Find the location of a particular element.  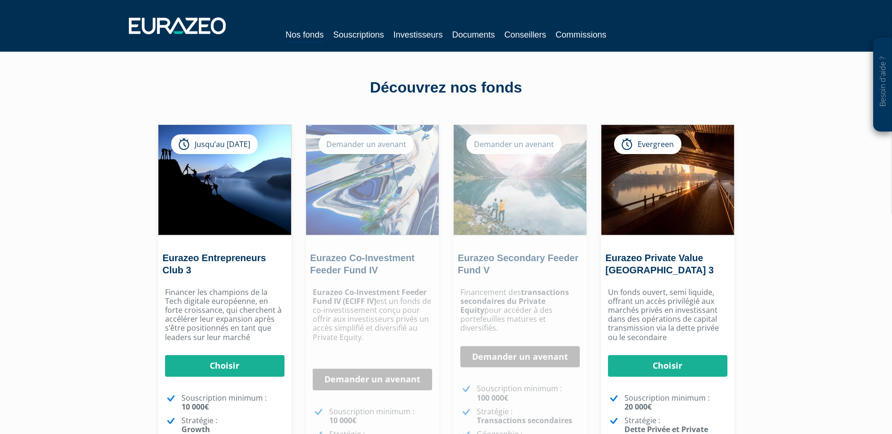

strong: transactions secondaires du Private Equity is located at coordinates (514, 301).